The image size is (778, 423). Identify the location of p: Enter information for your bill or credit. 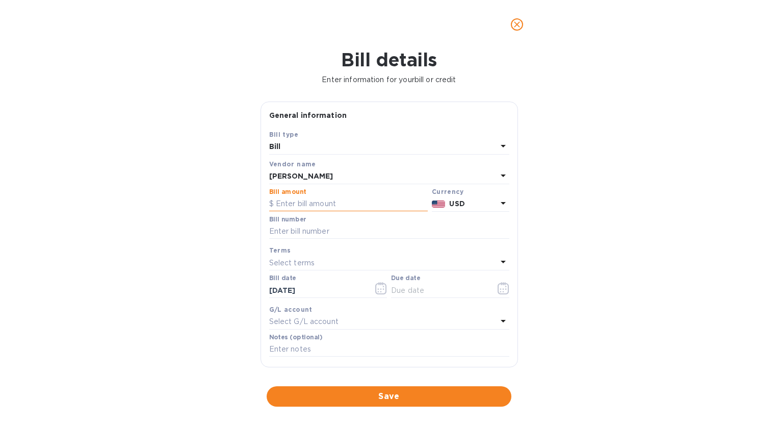
(389, 80).